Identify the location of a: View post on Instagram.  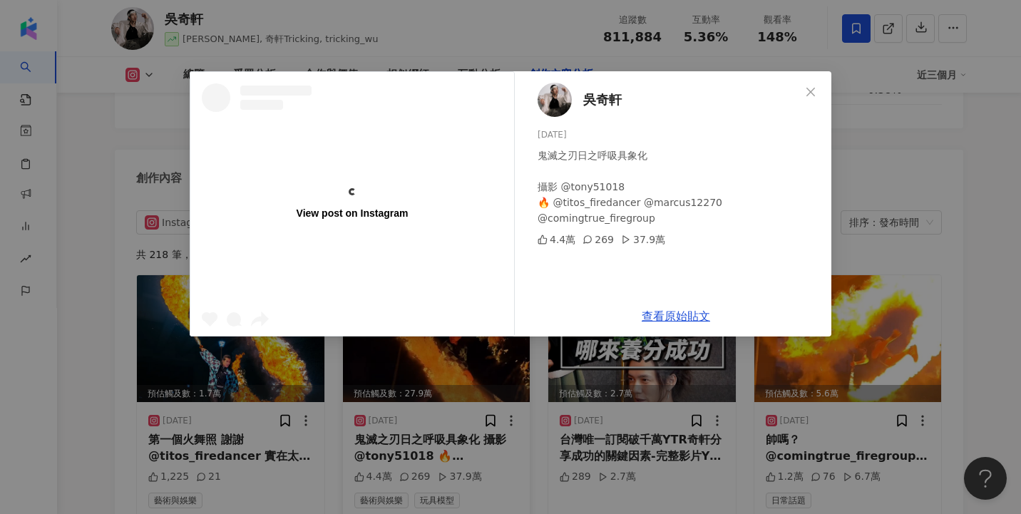
(352, 204).